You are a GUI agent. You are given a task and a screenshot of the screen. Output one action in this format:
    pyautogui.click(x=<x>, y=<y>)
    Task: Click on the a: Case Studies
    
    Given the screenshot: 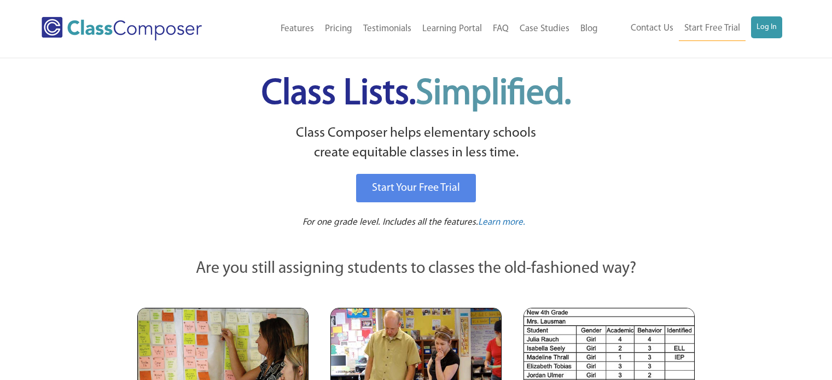 What is the action you would take?
    pyautogui.click(x=544, y=29)
    